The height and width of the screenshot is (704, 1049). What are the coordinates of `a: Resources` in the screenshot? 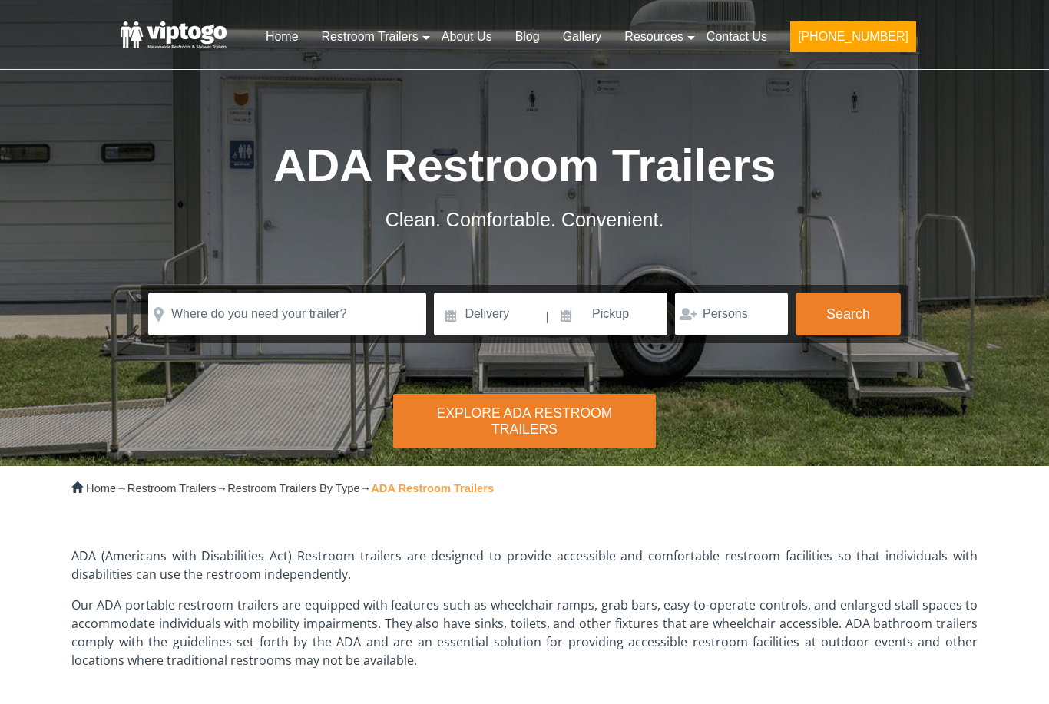 It's located at (653, 37).